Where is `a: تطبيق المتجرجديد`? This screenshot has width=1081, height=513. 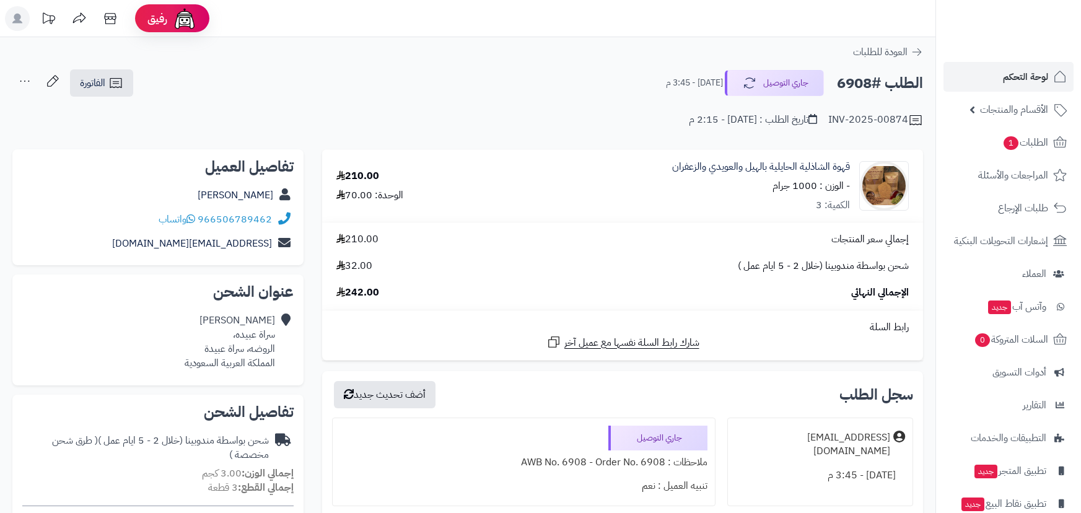 a: تطبيق المتجرجديد is located at coordinates (1008, 471).